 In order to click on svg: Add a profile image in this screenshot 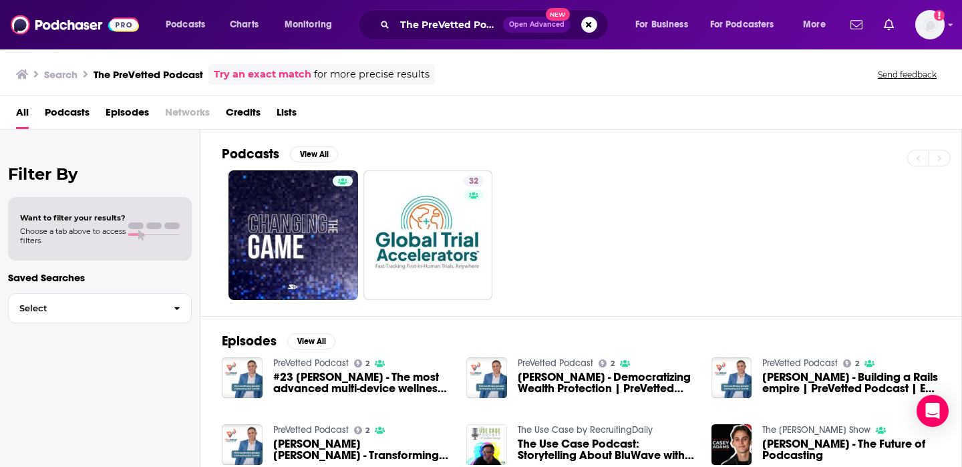, I will do `click(939, 15)`.